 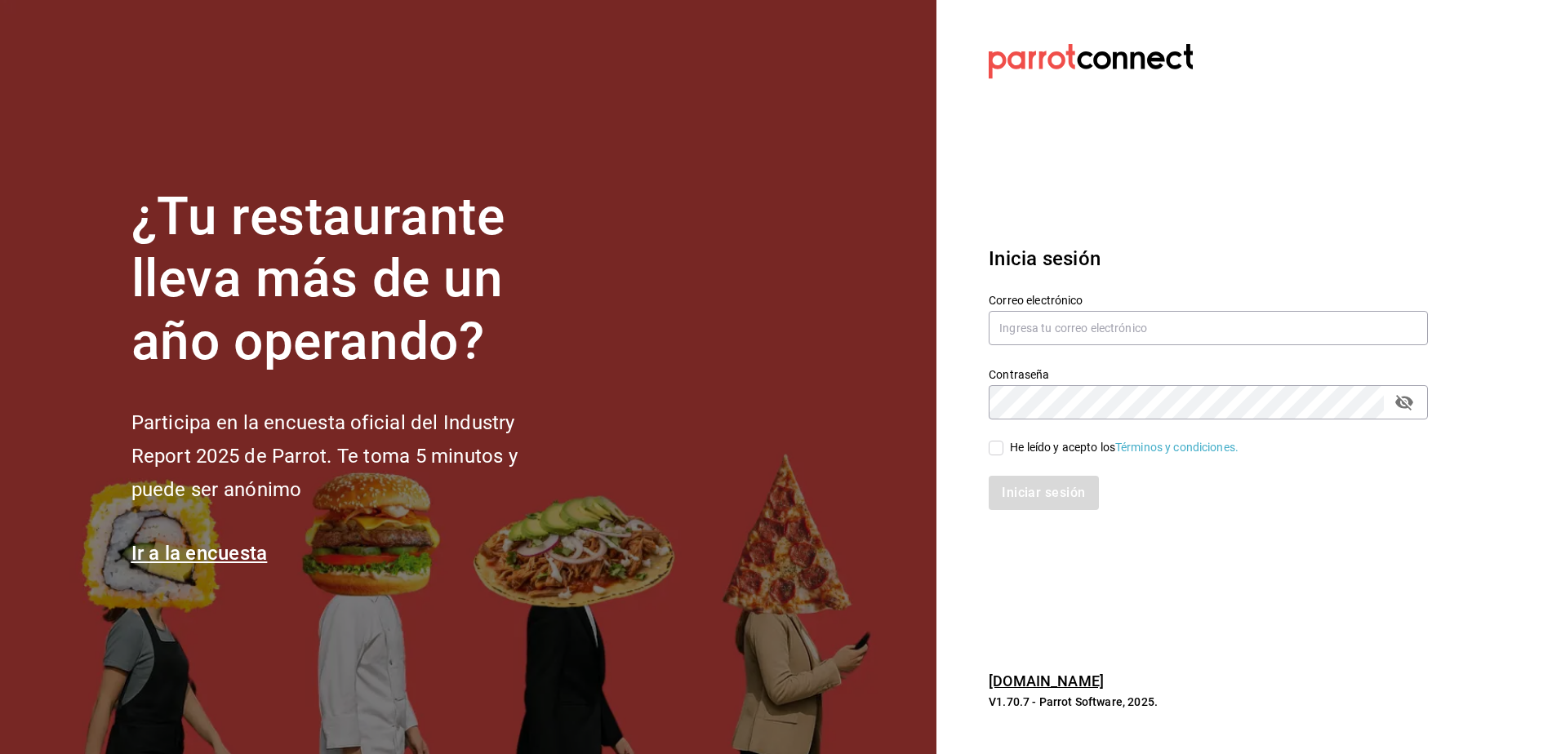 What do you see at coordinates (1176, 447) in the screenshot?
I see `a: Términos y condiciones.` at bounding box center [1176, 447].